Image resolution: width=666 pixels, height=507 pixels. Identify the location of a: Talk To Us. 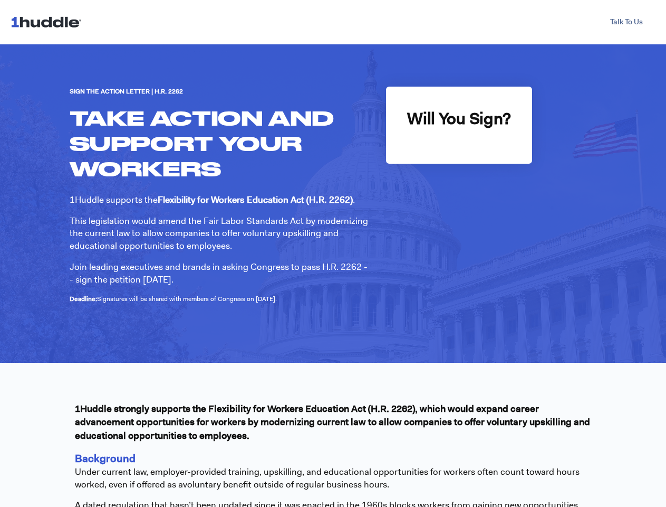
(627, 22).